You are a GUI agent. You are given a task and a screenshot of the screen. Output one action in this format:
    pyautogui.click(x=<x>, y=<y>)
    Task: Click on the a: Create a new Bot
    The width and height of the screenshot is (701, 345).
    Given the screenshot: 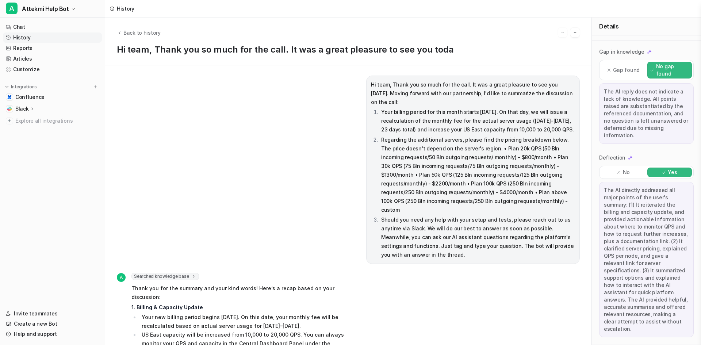 What is the action you would take?
    pyautogui.click(x=52, y=324)
    